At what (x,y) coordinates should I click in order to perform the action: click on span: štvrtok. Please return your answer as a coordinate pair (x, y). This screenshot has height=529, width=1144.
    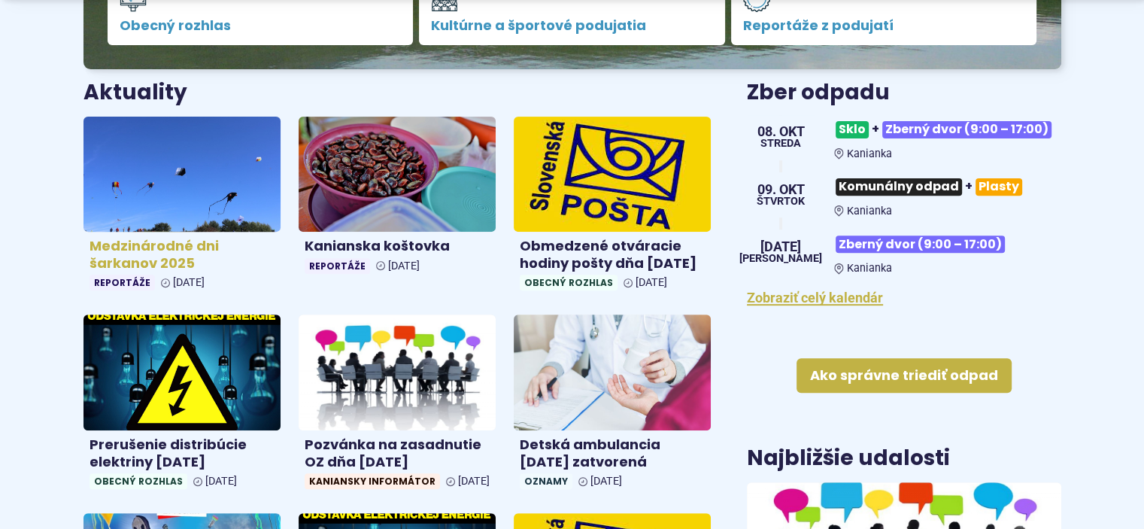
    Looking at the image, I should click on (781, 202).